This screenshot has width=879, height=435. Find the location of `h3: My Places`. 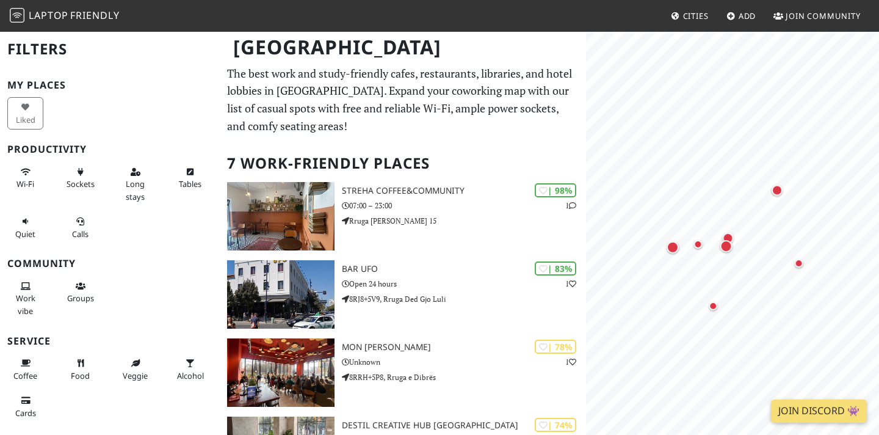

h3: My Places is located at coordinates (110, 85).